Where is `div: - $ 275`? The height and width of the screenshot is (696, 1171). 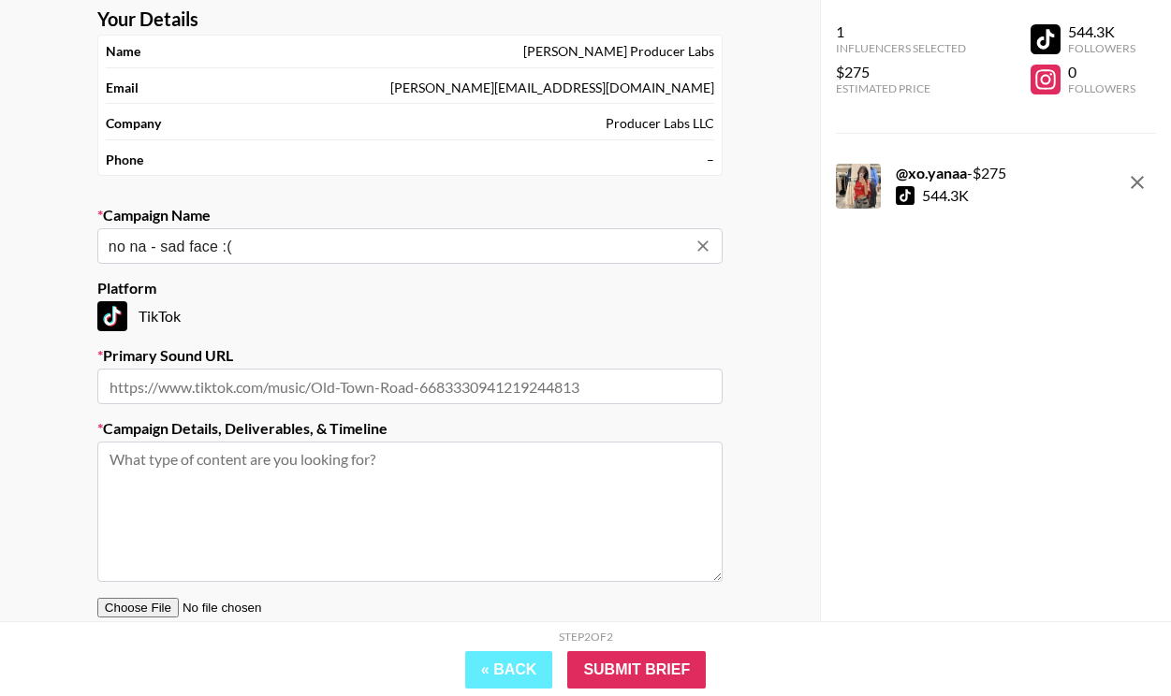 div: - $ 275 is located at coordinates (951, 173).